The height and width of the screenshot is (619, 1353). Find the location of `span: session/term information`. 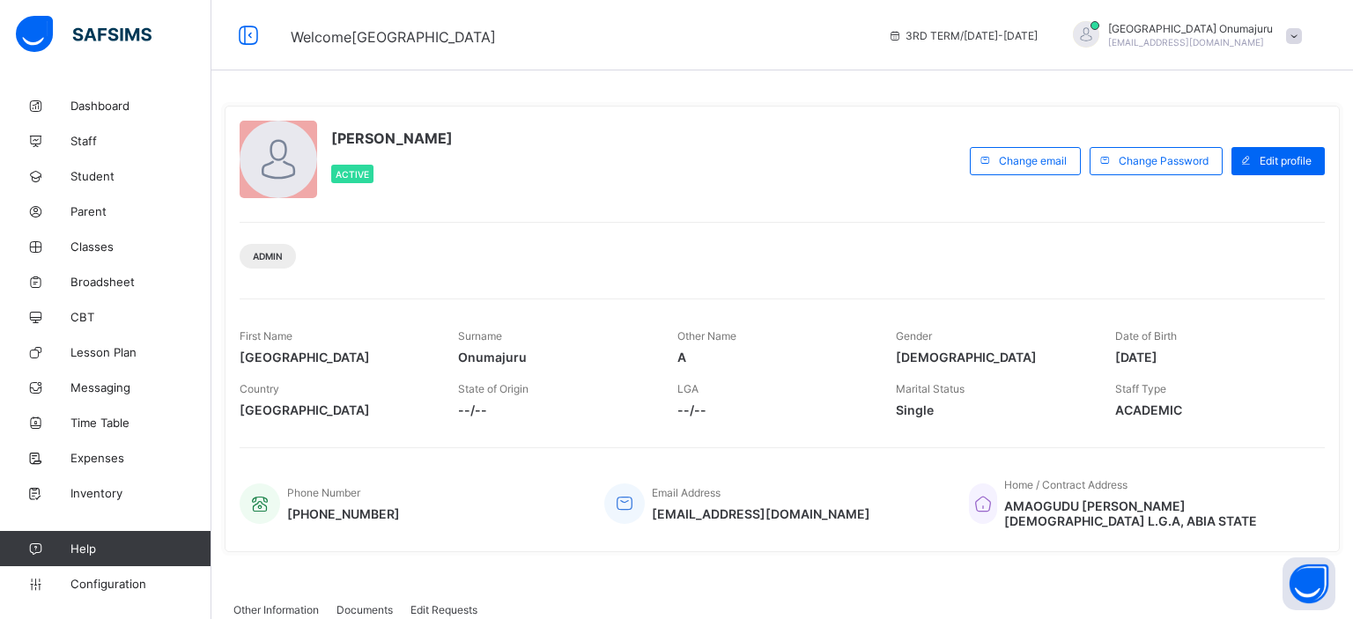

span: session/term information is located at coordinates (963, 35).